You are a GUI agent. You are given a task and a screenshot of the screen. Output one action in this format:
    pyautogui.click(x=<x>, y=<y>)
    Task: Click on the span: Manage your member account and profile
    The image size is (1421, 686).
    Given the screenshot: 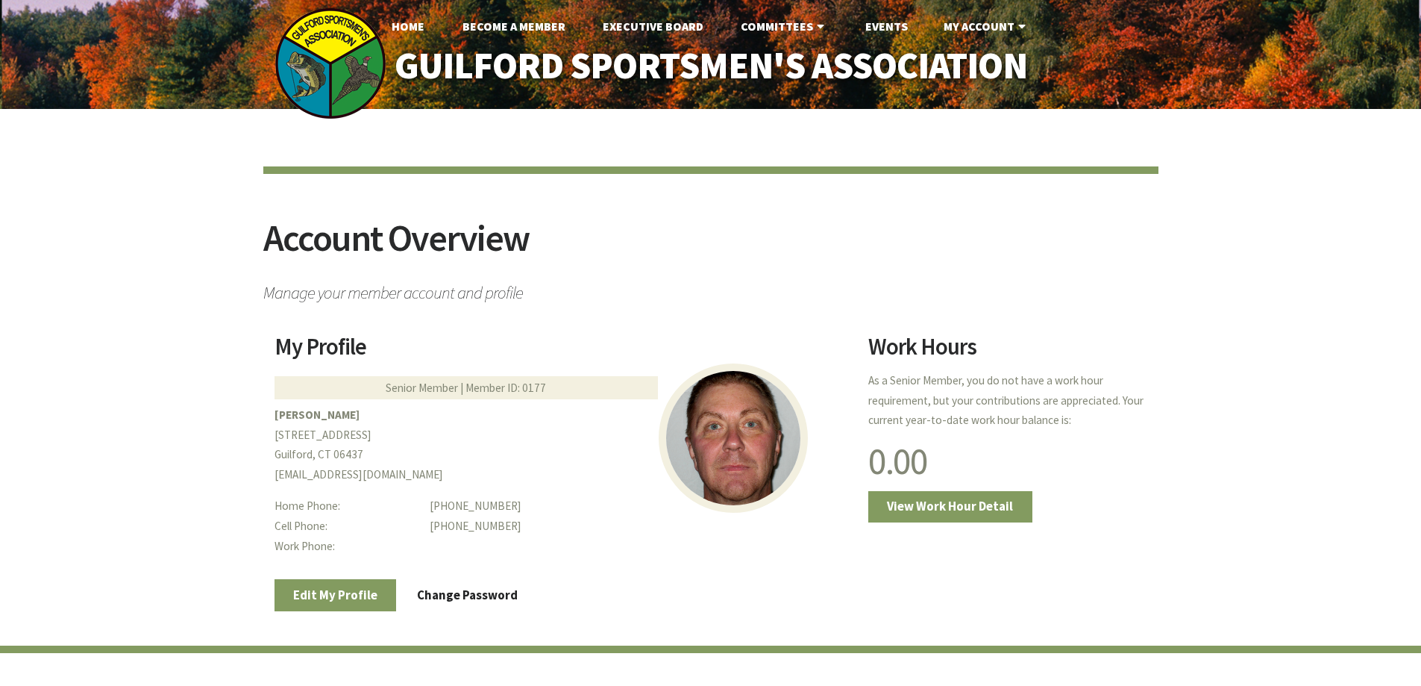 What is the action you would take?
    pyautogui.click(x=711, y=288)
    